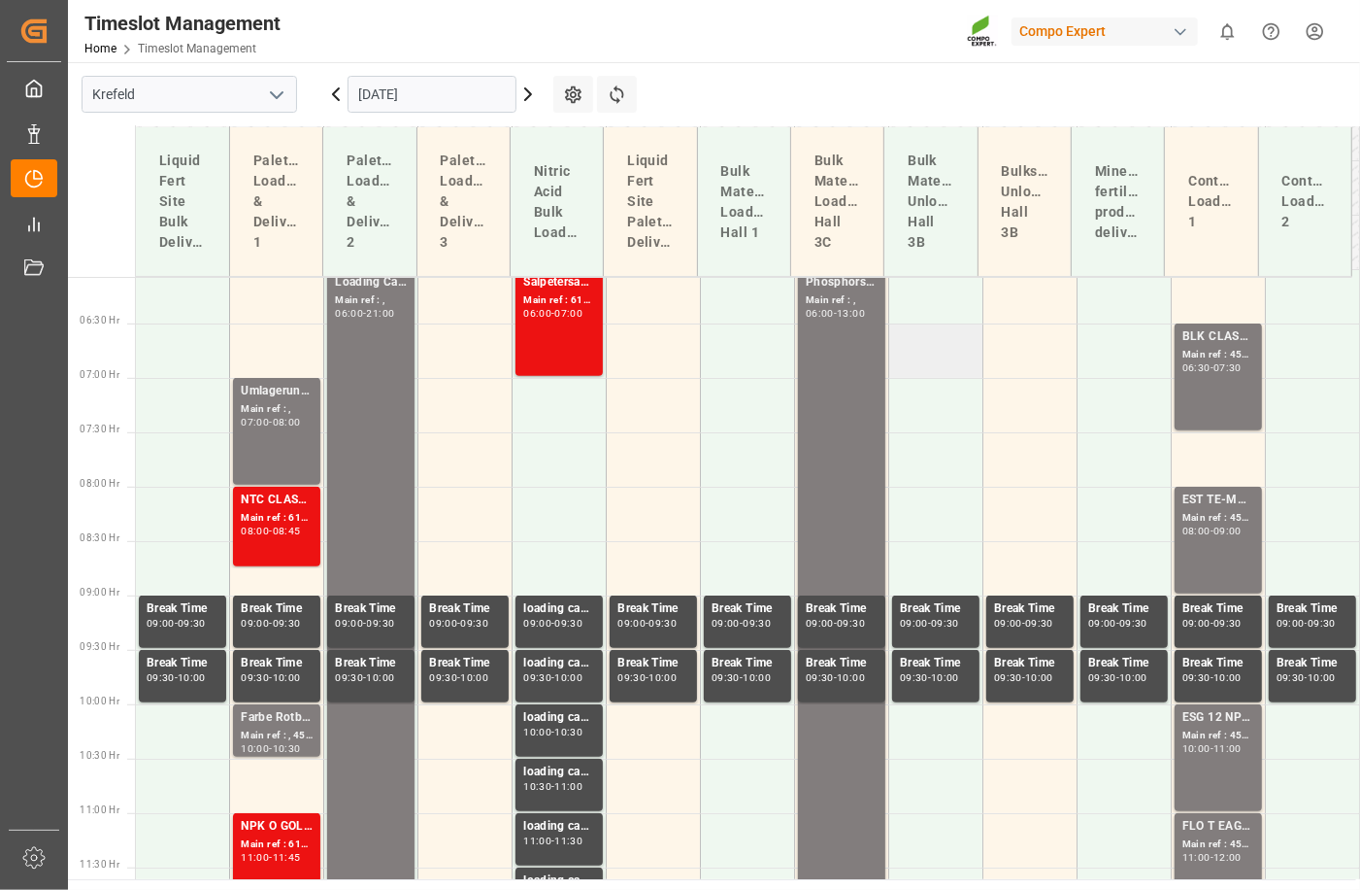 The height and width of the screenshot is (890, 1360). I want to click on button: show 0 new notifications, so click(1227, 31).